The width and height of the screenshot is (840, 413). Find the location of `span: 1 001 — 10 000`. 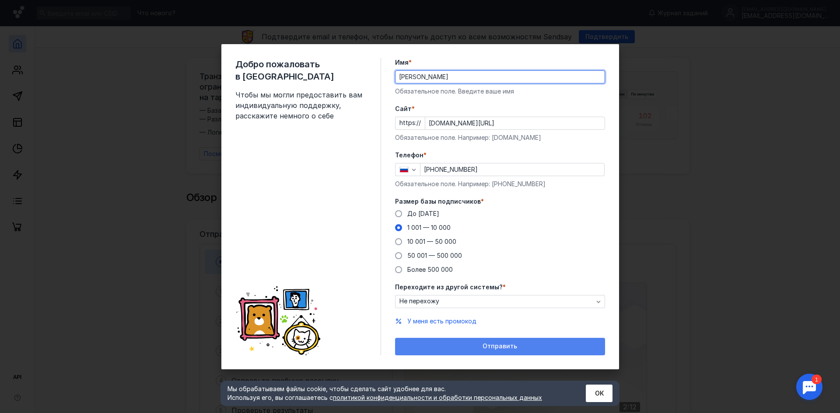

span: 1 001 — 10 000 is located at coordinates (429, 227).